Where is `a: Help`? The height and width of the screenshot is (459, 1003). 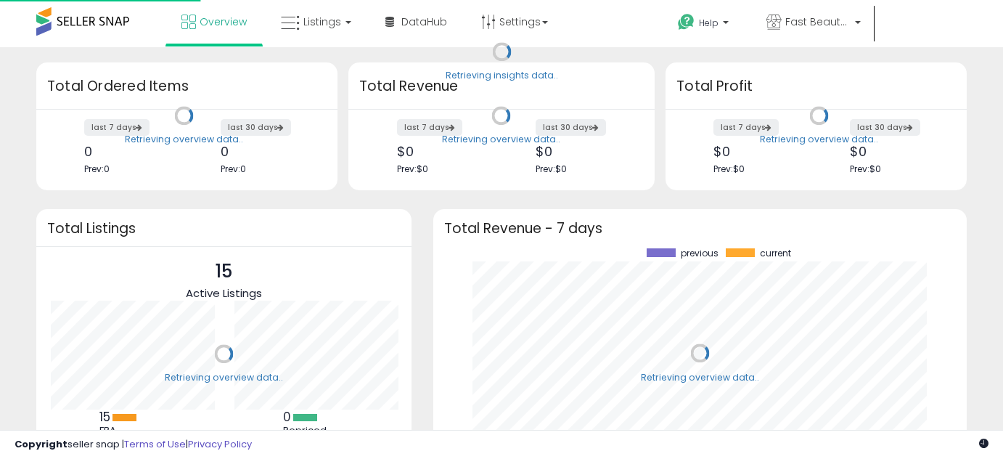
a: Help is located at coordinates (705, 25).